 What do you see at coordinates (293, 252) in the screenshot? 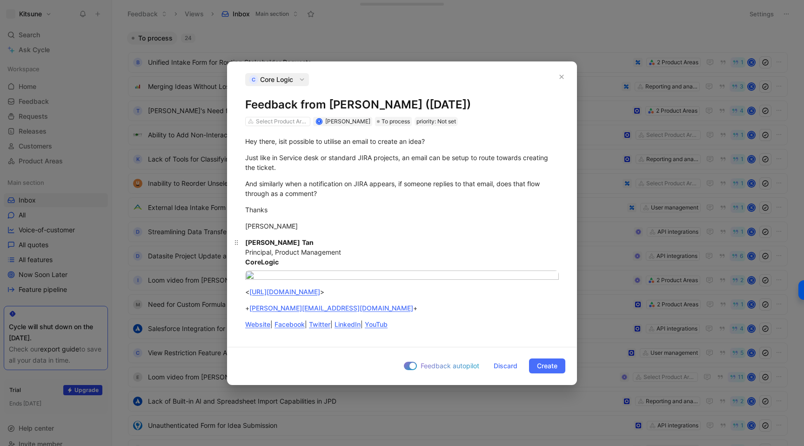
I see `span: Principal, Product Management` at bounding box center [293, 252].